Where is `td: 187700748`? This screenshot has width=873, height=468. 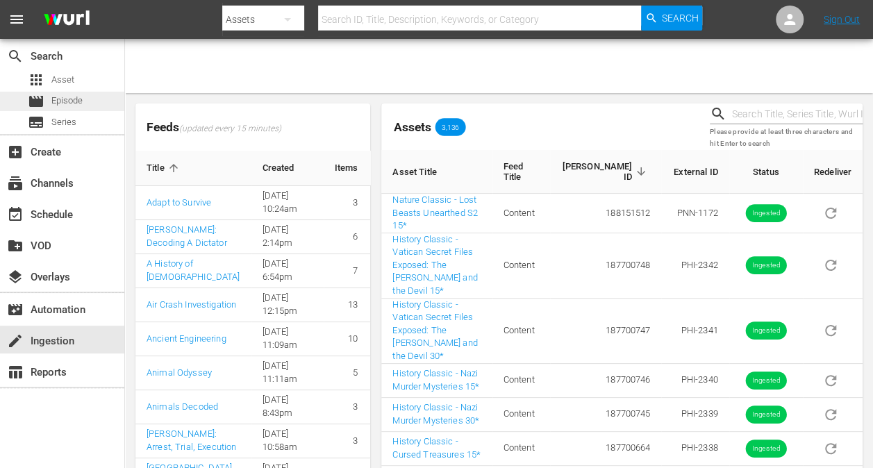 td: 187700748 is located at coordinates (606, 266).